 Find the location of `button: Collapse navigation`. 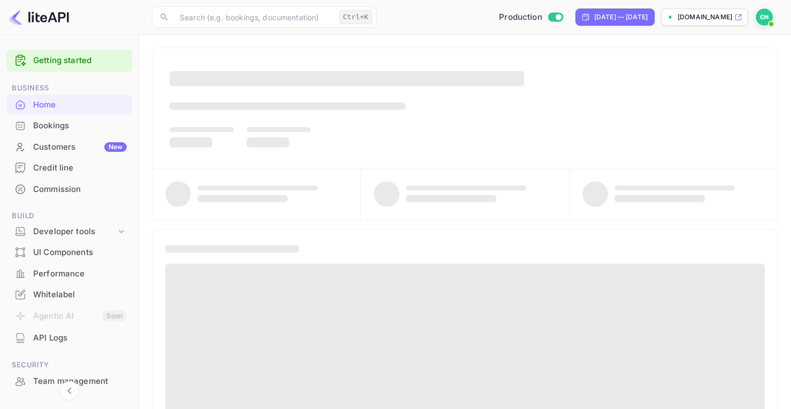

button: Collapse navigation is located at coordinates (70, 391).